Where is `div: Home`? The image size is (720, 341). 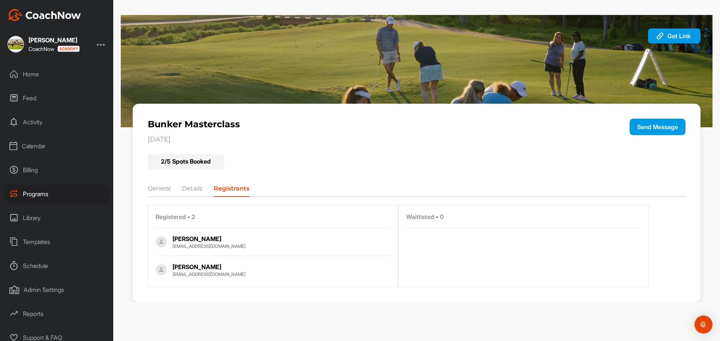
div: Home is located at coordinates (57, 74).